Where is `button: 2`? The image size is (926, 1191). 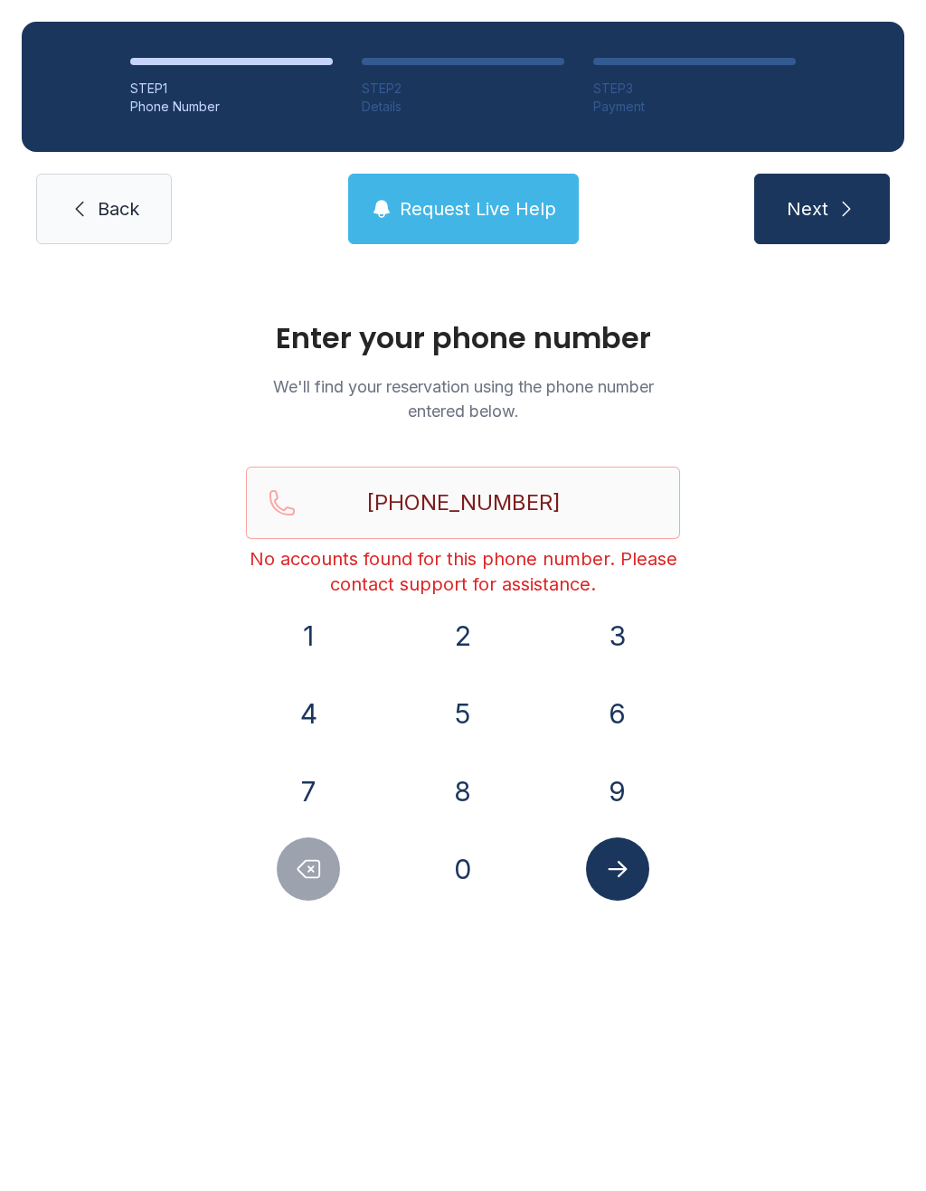 button: 2 is located at coordinates (463, 636).